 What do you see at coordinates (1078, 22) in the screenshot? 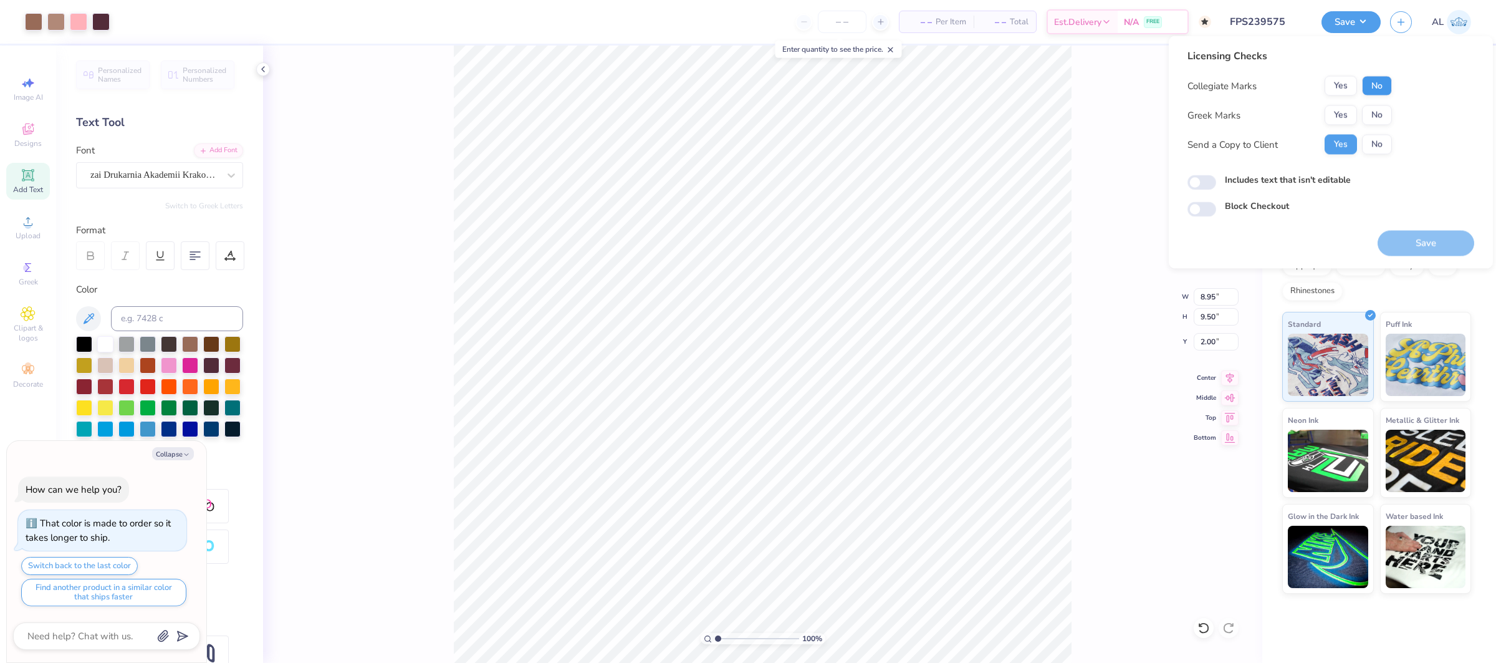
I see `span: Est. Delivery` at bounding box center [1078, 22].